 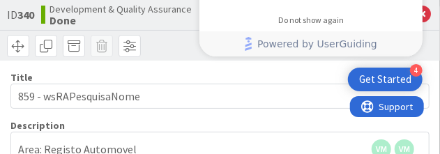 What do you see at coordinates (121, 9) in the screenshot?
I see `span: Development & Quality Assurance` at bounding box center [121, 9].